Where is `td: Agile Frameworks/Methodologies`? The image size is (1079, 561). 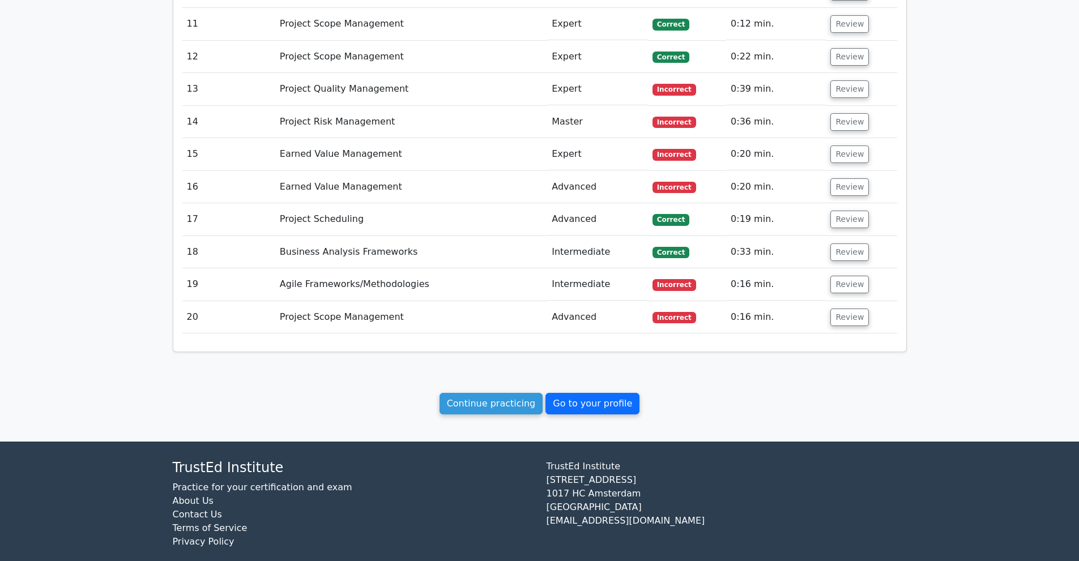
td: Agile Frameworks/Methodologies is located at coordinates (411, 284).